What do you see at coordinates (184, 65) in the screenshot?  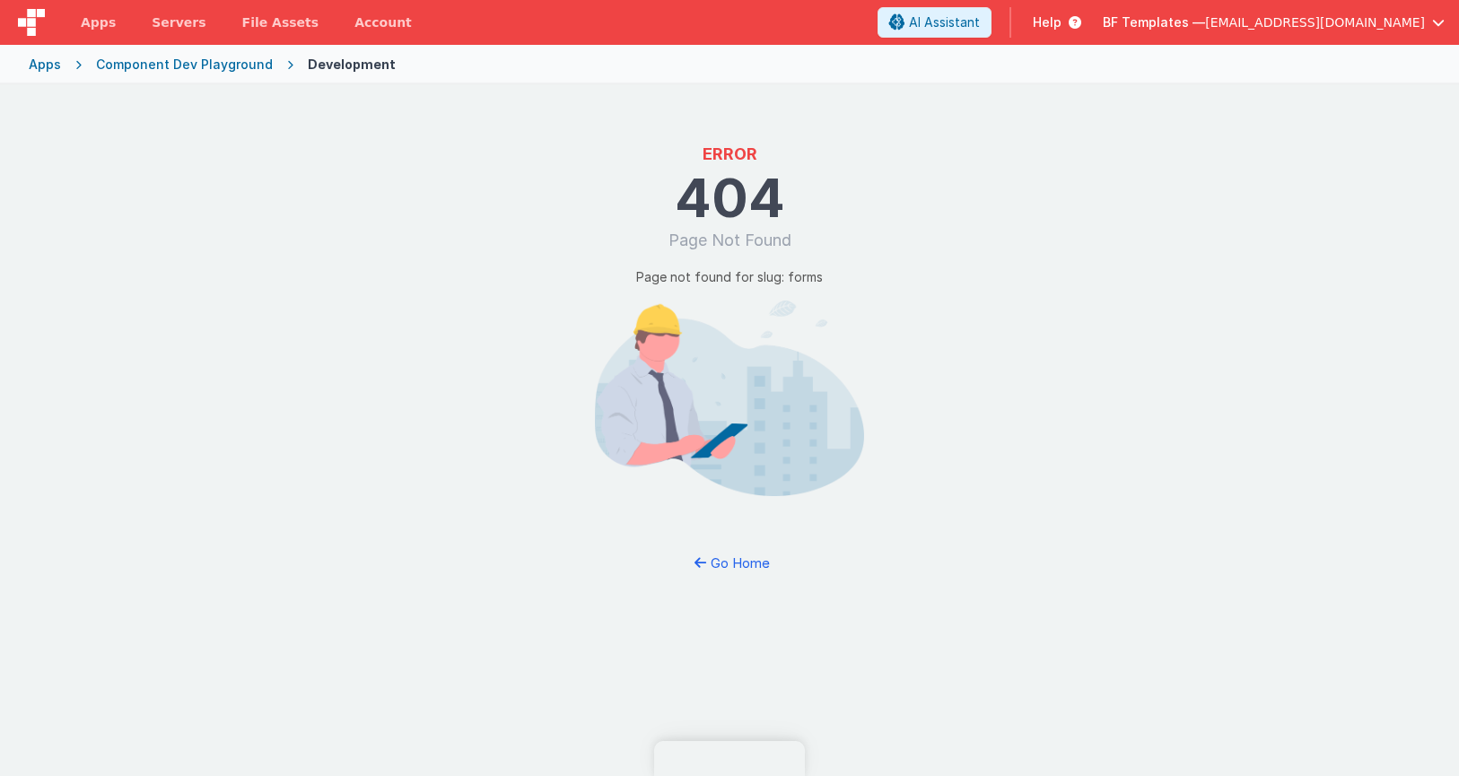 I see `div: Component Dev Playground` at bounding box center [184, 65].